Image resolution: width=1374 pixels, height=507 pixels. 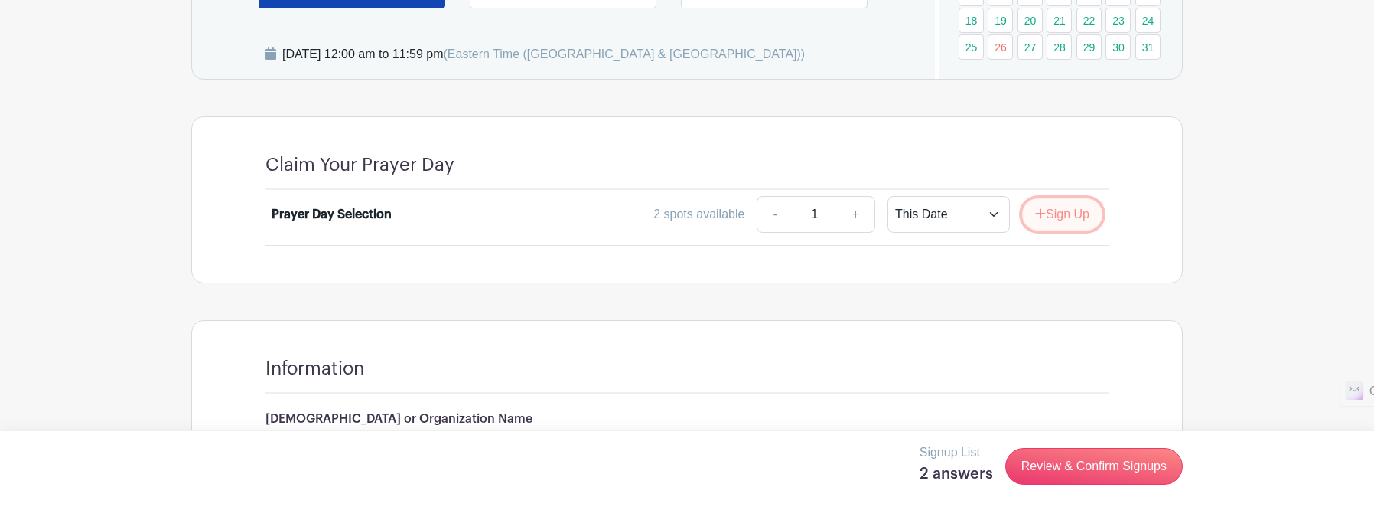 What do you see at coordinates (1089, 20) in the screenshot?
I see `a: 22` at bounding box center [1089, 20].